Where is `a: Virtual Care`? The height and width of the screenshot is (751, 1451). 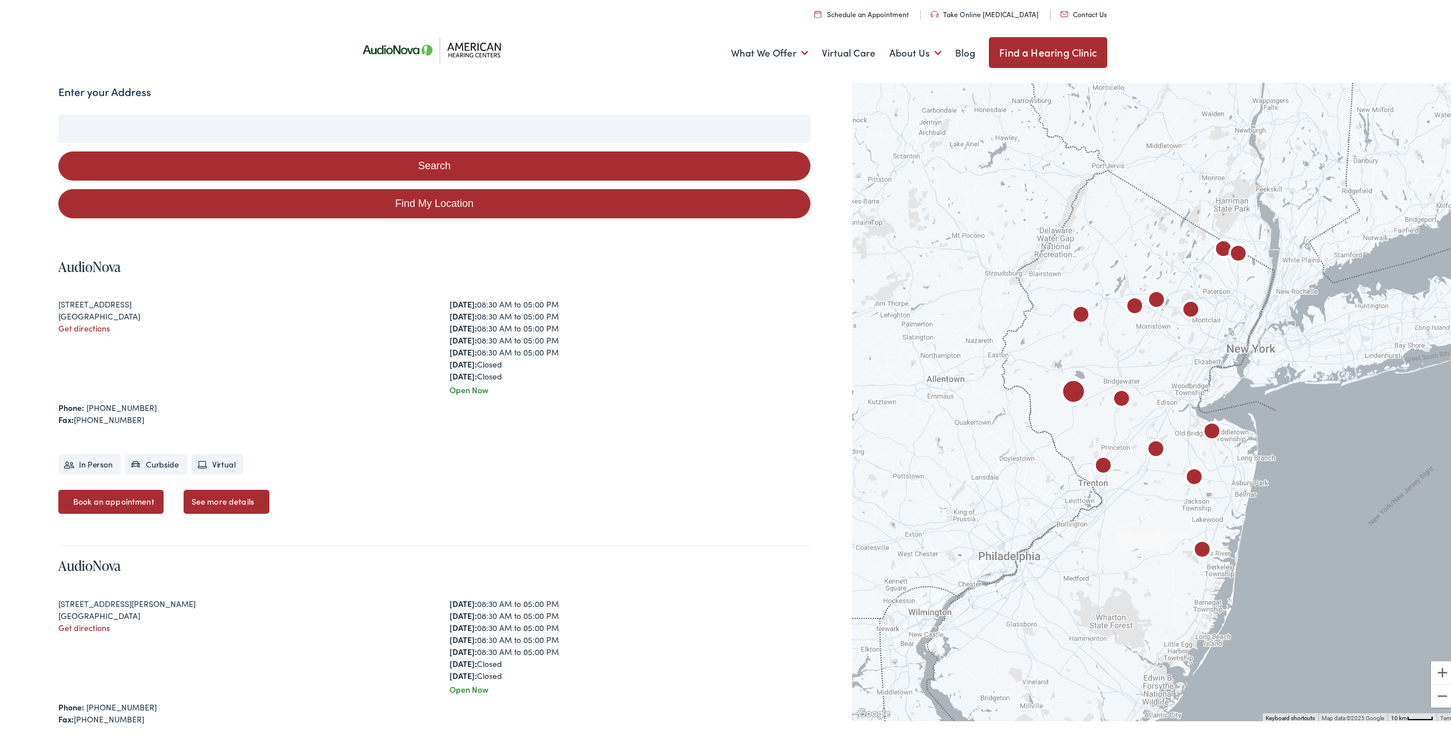
a: Virtual Care is located at coordinates (849, 51).